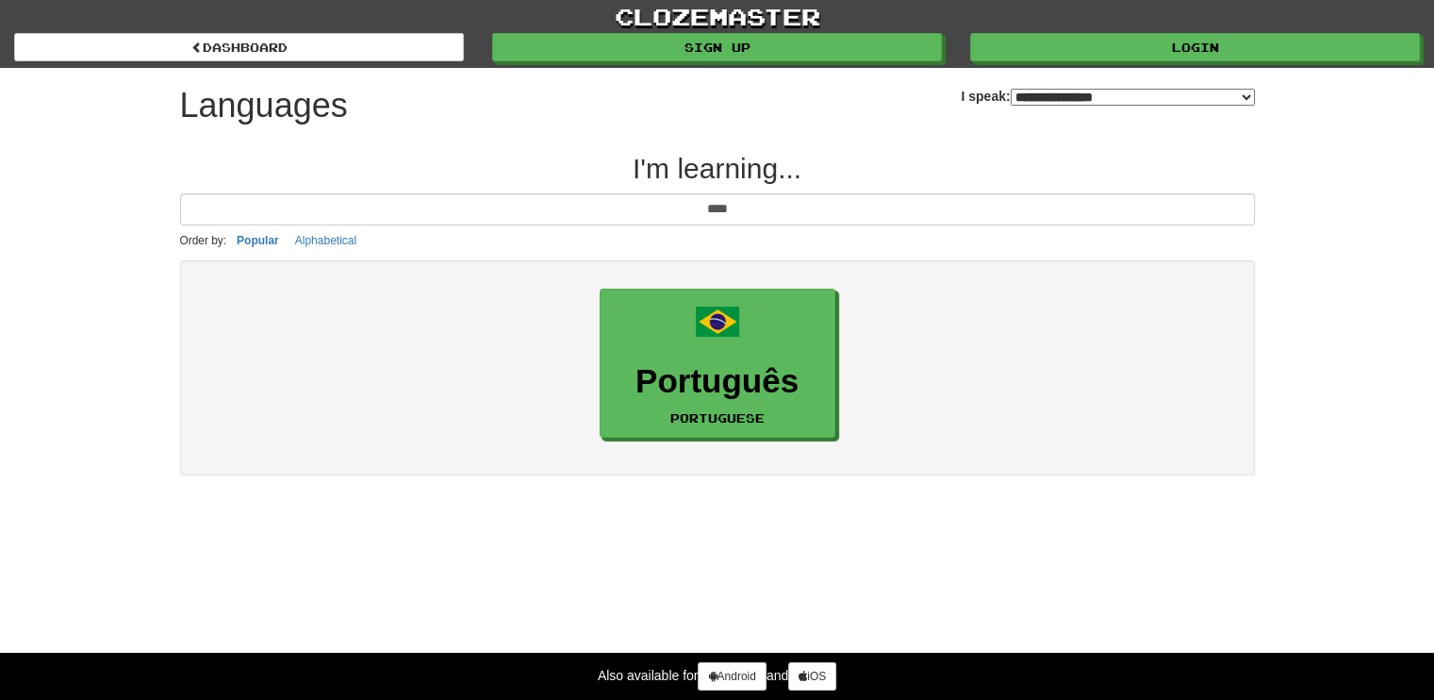 This screenshot has height=700, width=1434. I want to click on button: Alphabetical, so click(325, 240).